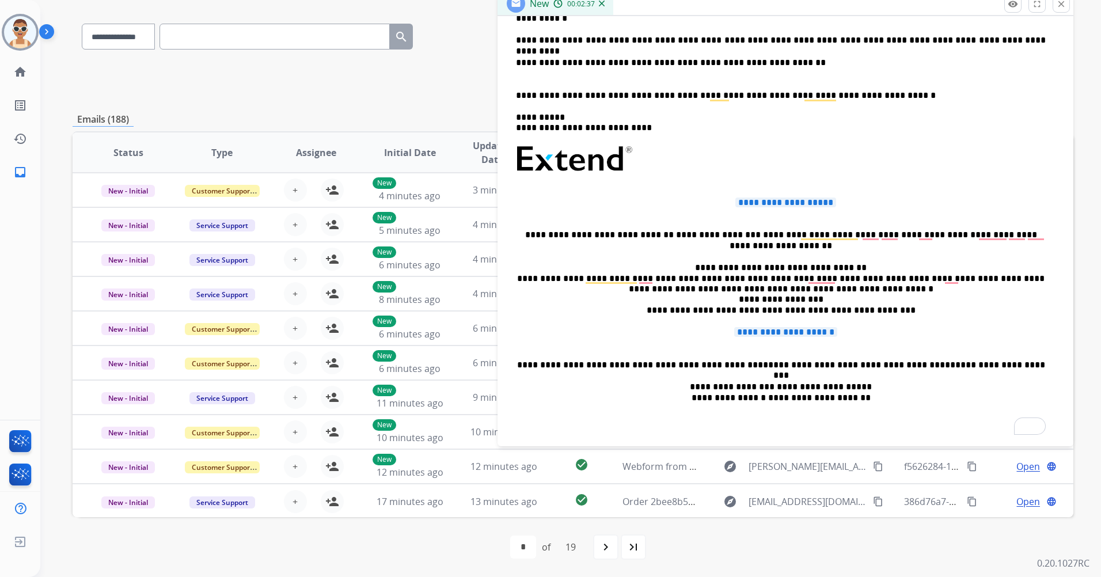  I want to click on div: 19, so click(570, 547).